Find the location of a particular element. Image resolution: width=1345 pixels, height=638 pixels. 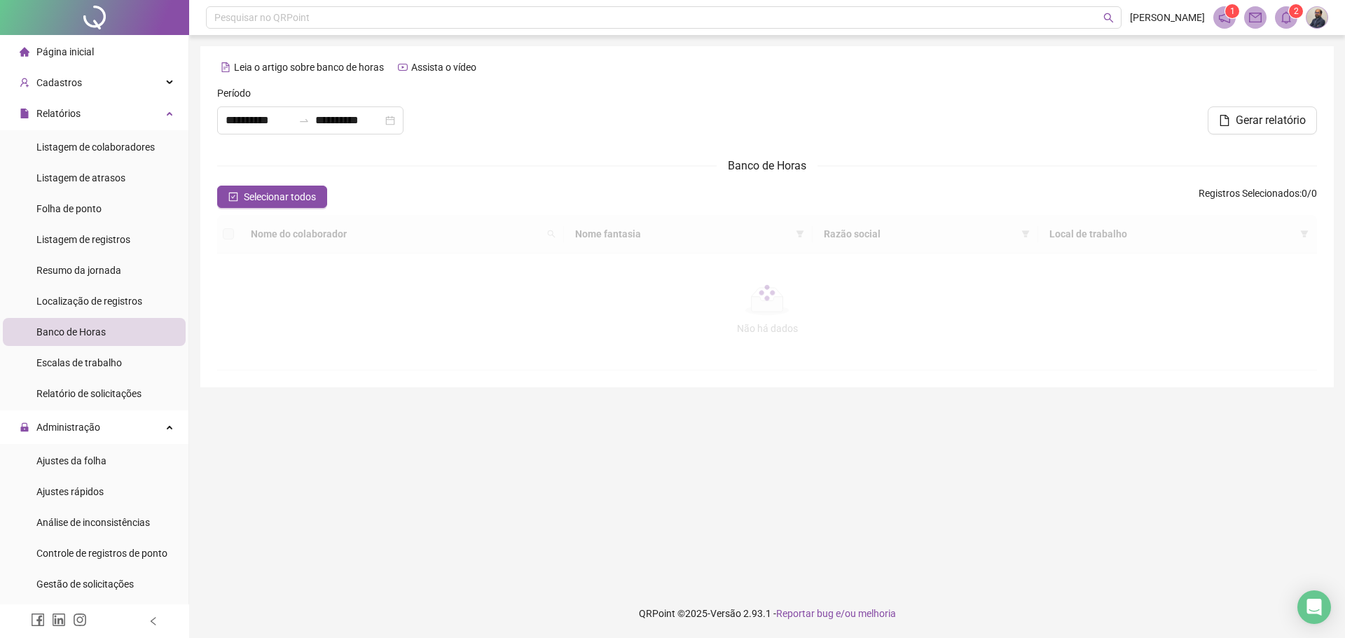

span: Selecionar todos is located at coordinates (280, 197).